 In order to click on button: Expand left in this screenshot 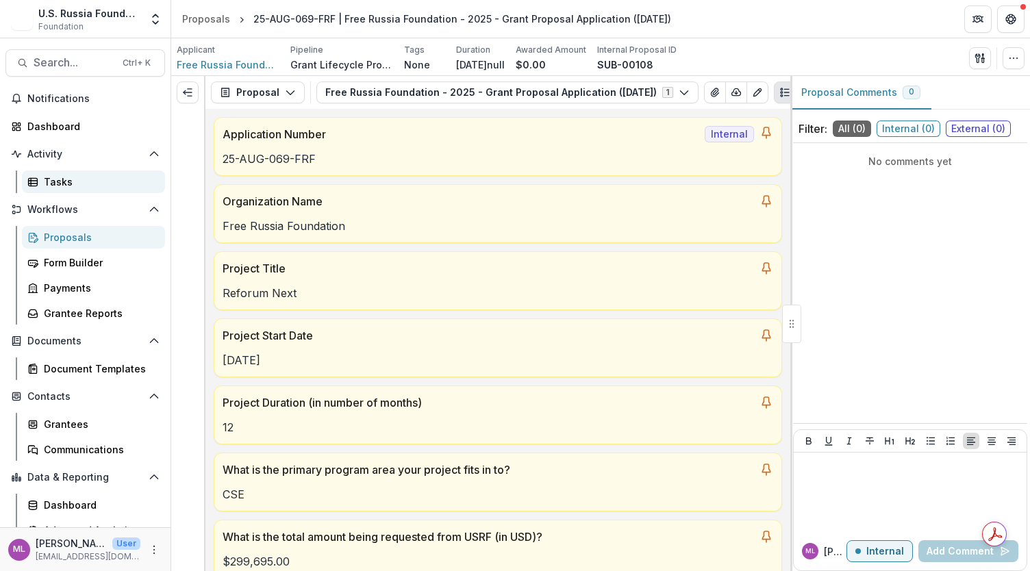, I will do `click(188, 92)`.